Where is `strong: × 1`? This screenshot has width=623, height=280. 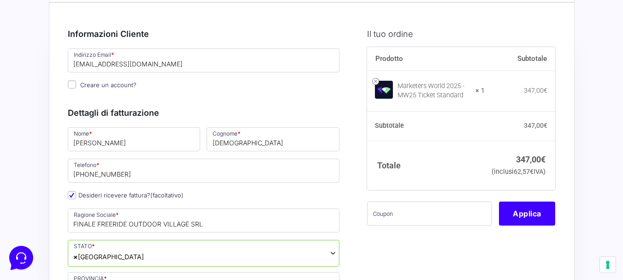 strong: × 1 is located at coordinates (480, 91).